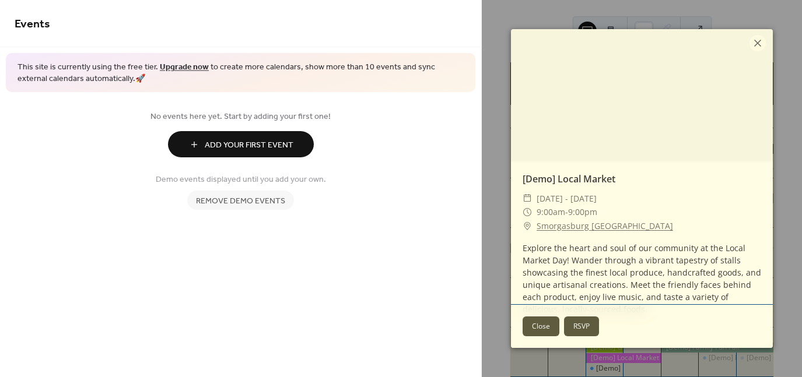 Image resolution: width=802 pixels, height=377 pixels. I want to click on span: This site is currently using the free tier. to create more calendars, show more than 10 events an..., so click(240, 73).